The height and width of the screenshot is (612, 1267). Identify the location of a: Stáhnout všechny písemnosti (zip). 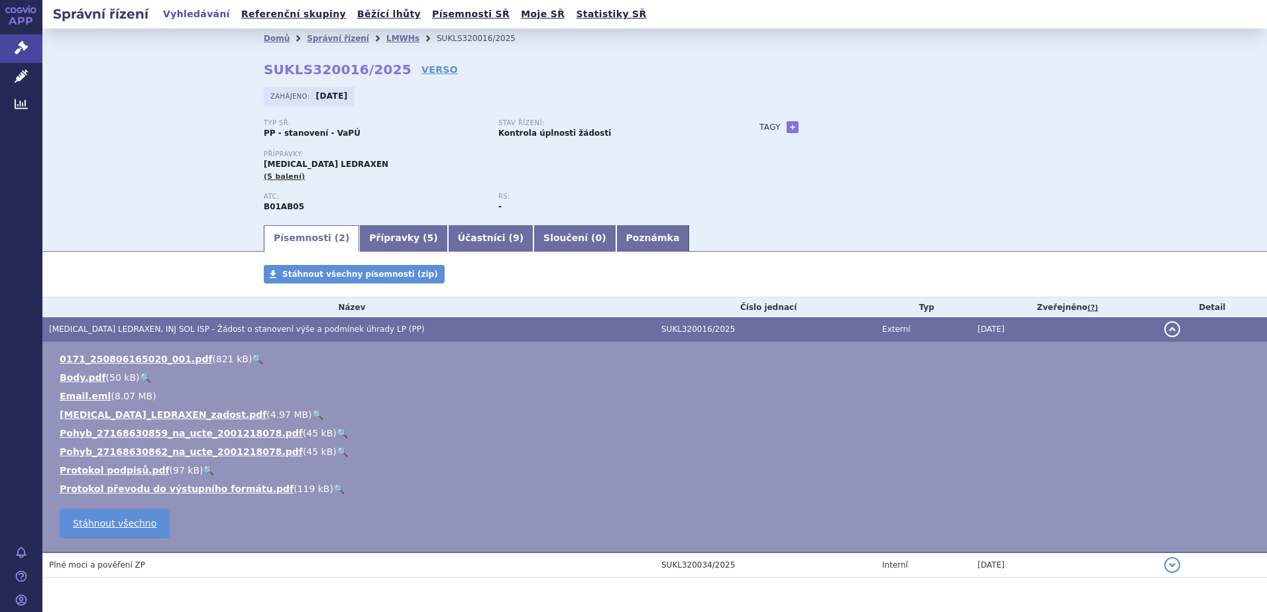
(354, 274).